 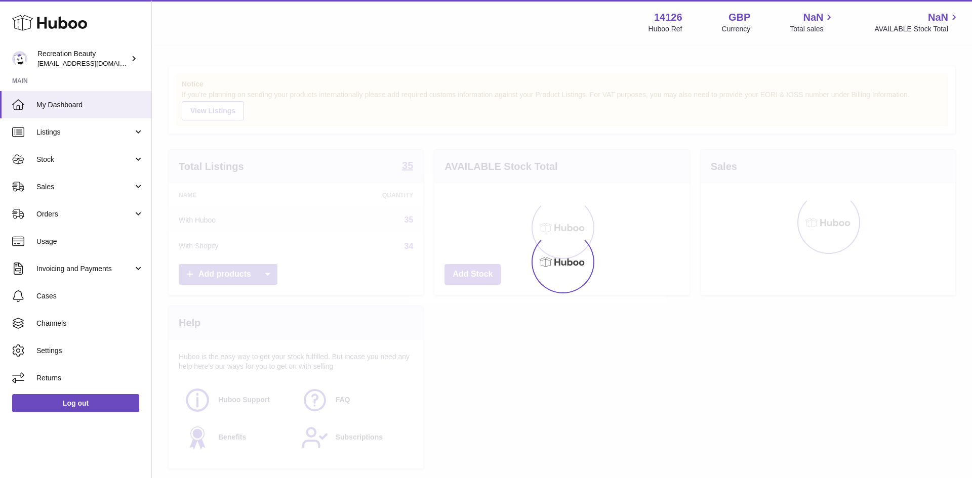 What do you see at coordinates (85, 214) in the screenshot?
I see `span: Orders` at bounding box center [85, 214].